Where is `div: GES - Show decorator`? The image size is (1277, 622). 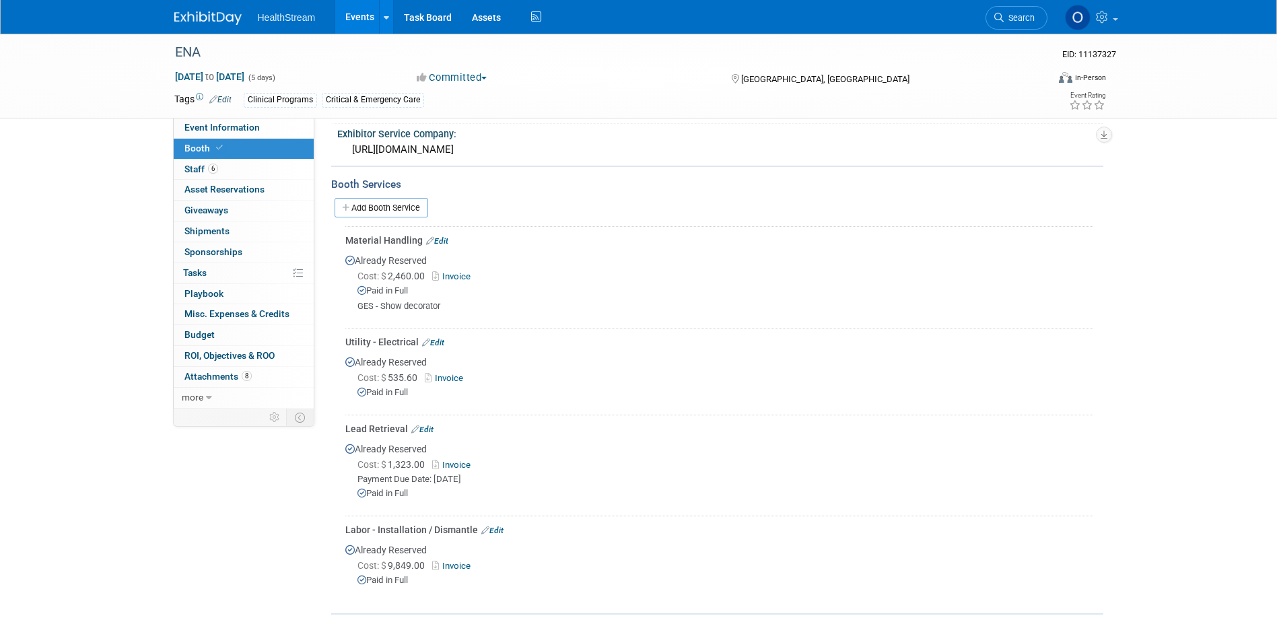
div: GES - Show decorator is located at coordinates (725, 306).